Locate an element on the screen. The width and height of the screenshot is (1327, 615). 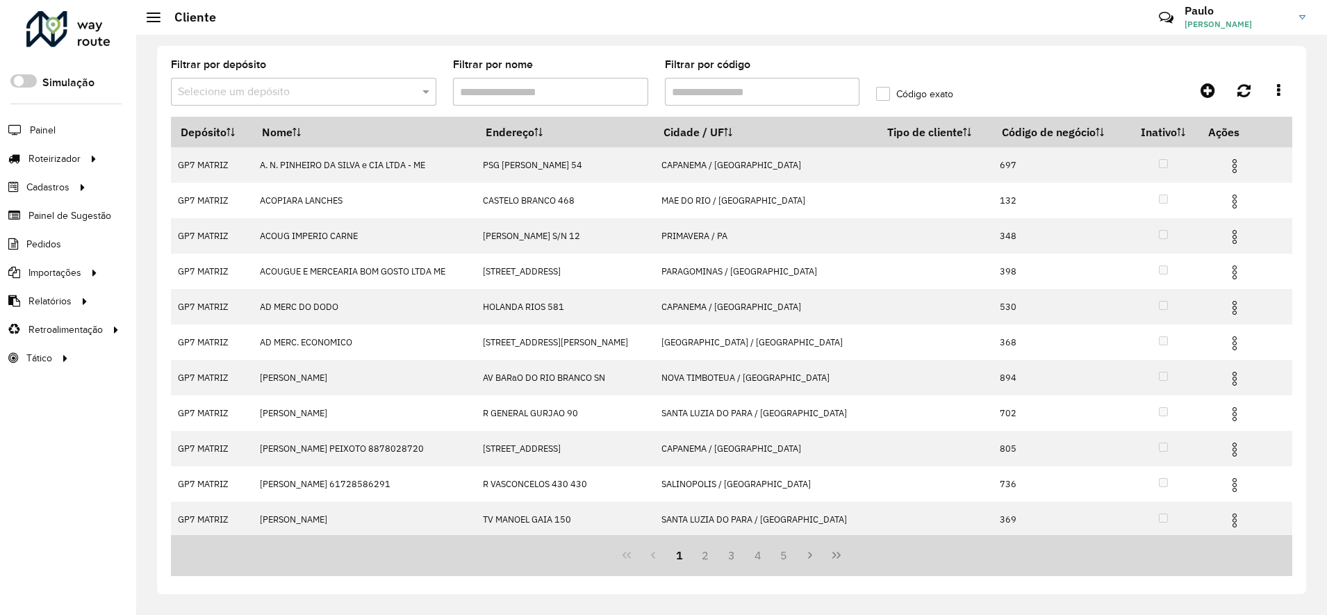
td: 736 is located at coordinates (1060, 484).